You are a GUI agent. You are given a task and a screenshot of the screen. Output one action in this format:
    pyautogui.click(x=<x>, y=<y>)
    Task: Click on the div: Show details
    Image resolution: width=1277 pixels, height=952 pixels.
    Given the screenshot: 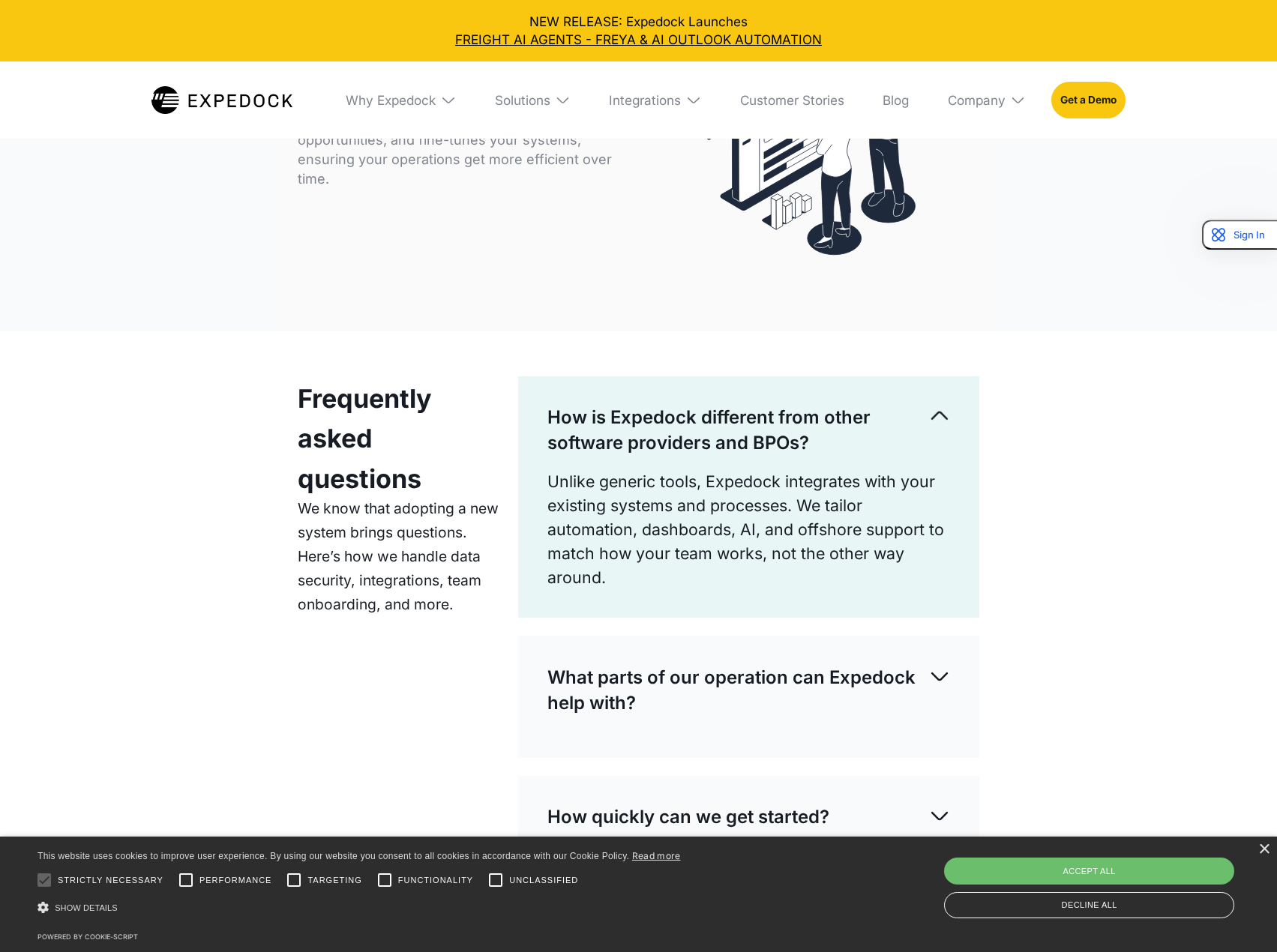 What is the action you would take?
    pyautogui.click(x=359, y=908)
    